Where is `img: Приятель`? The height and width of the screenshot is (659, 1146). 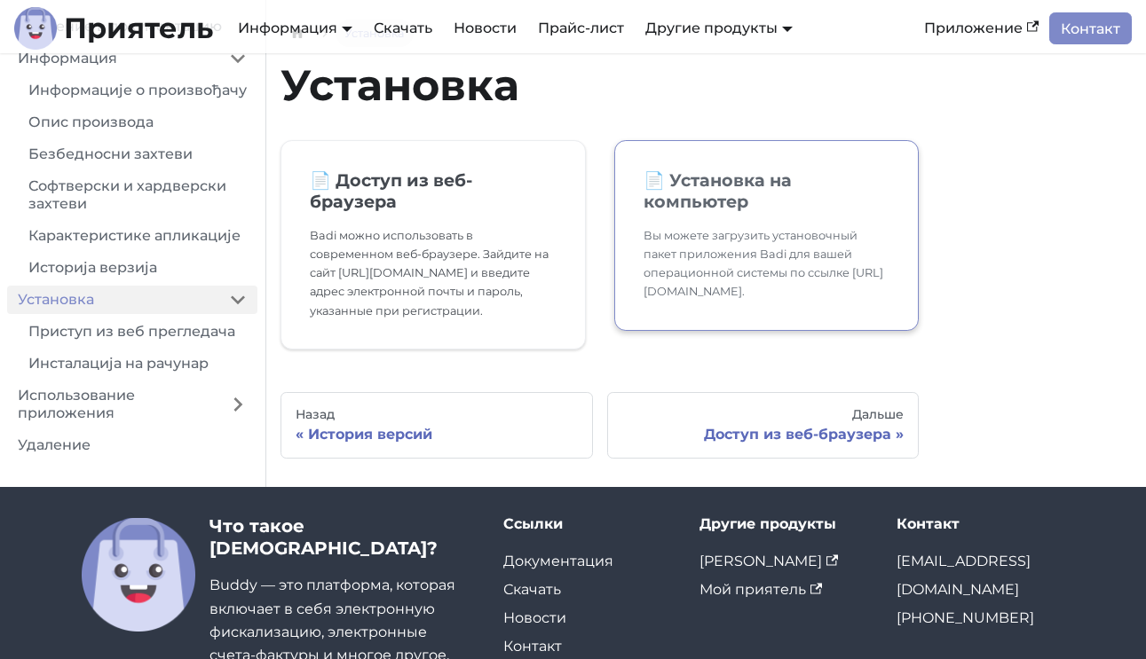
img: Приятель is located at coordinates (138, 575).